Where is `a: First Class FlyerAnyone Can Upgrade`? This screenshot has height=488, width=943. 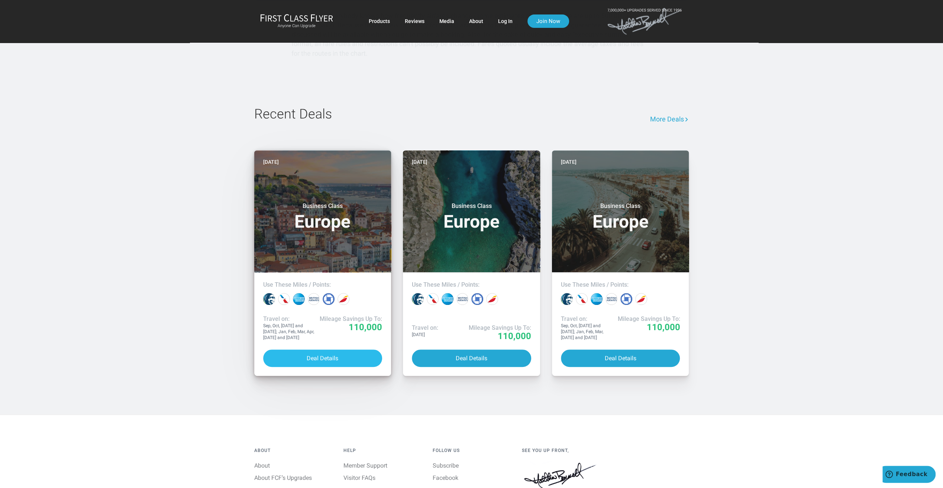 a: First Class FlyerAnyone Can Upgrade is located at coordinates (297, 21).